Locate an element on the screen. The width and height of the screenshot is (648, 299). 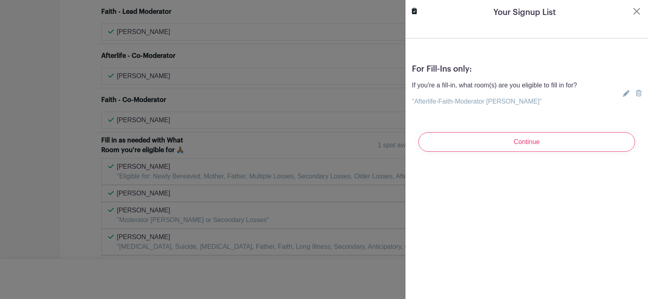
p: If you're a fill-in, what room(s) are you eligible to fill in for? is located at coordinates (494, 85).